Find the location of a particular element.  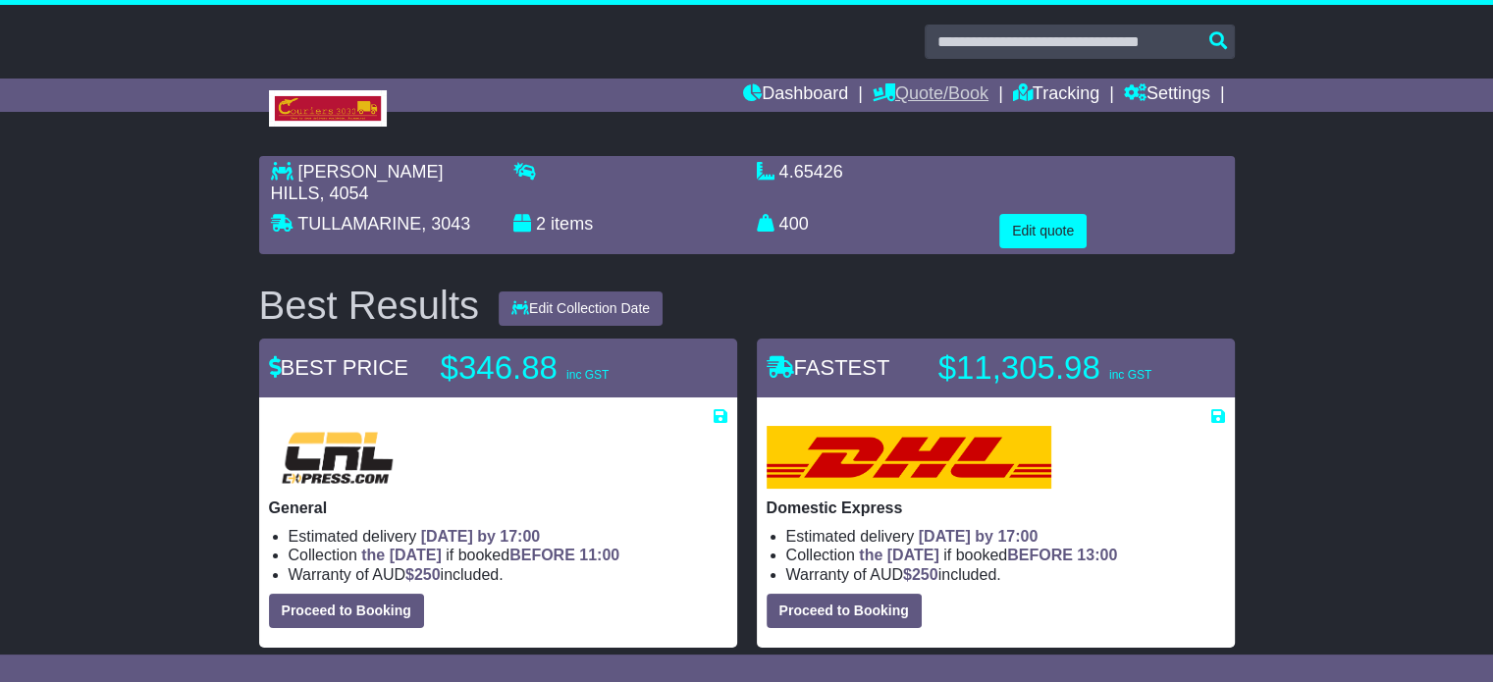

img: DHL: Domestic Express is located at coordinates (909, 457).